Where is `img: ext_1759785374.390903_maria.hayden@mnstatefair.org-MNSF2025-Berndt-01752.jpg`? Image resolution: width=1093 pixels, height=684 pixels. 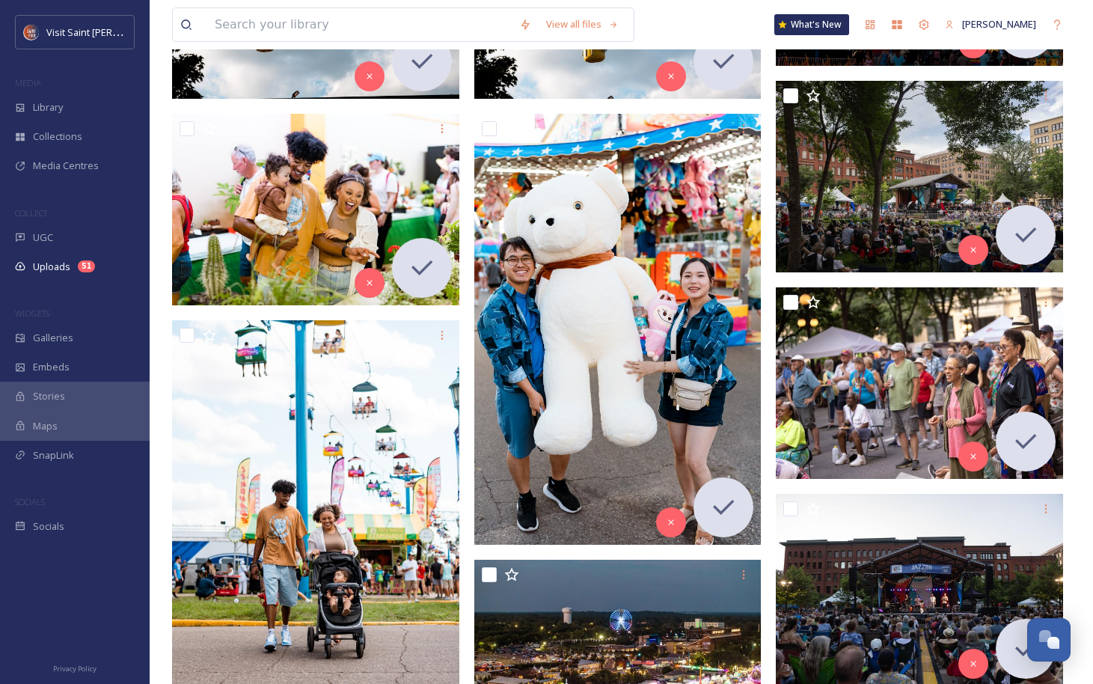
img: ext_1759785374.390903_maria.hayden@mnstatefair.org-MNSF2025-Berndt-01752.jpg is located at coordinates (618, 329).